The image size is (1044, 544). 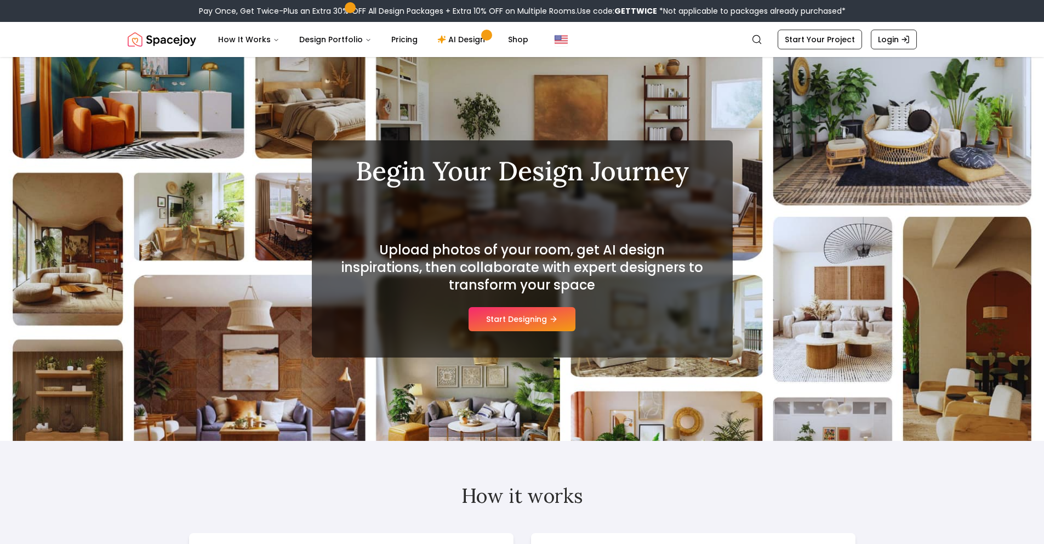 What do you see at coordinates (522, 171) in the screenshot?
I see `h1: Begin Your Design Journey` at bounding box center [522, 171].